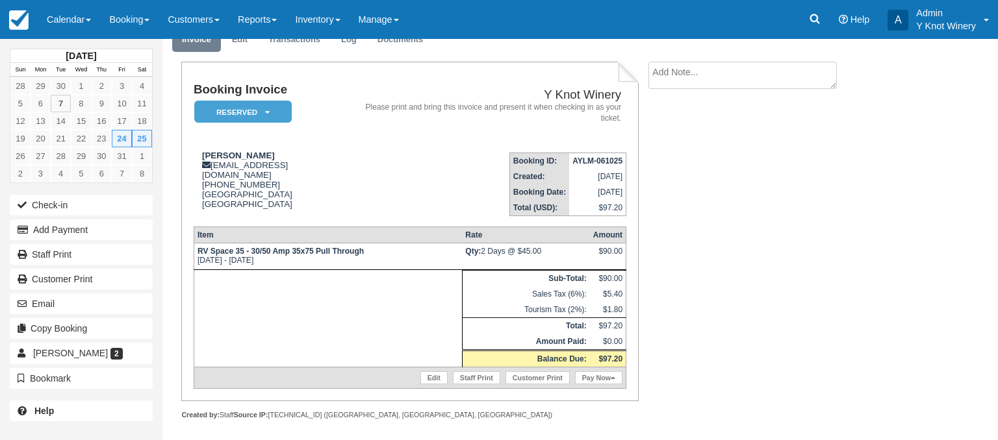  I want to click on a: Transactions, so click(294, 40).